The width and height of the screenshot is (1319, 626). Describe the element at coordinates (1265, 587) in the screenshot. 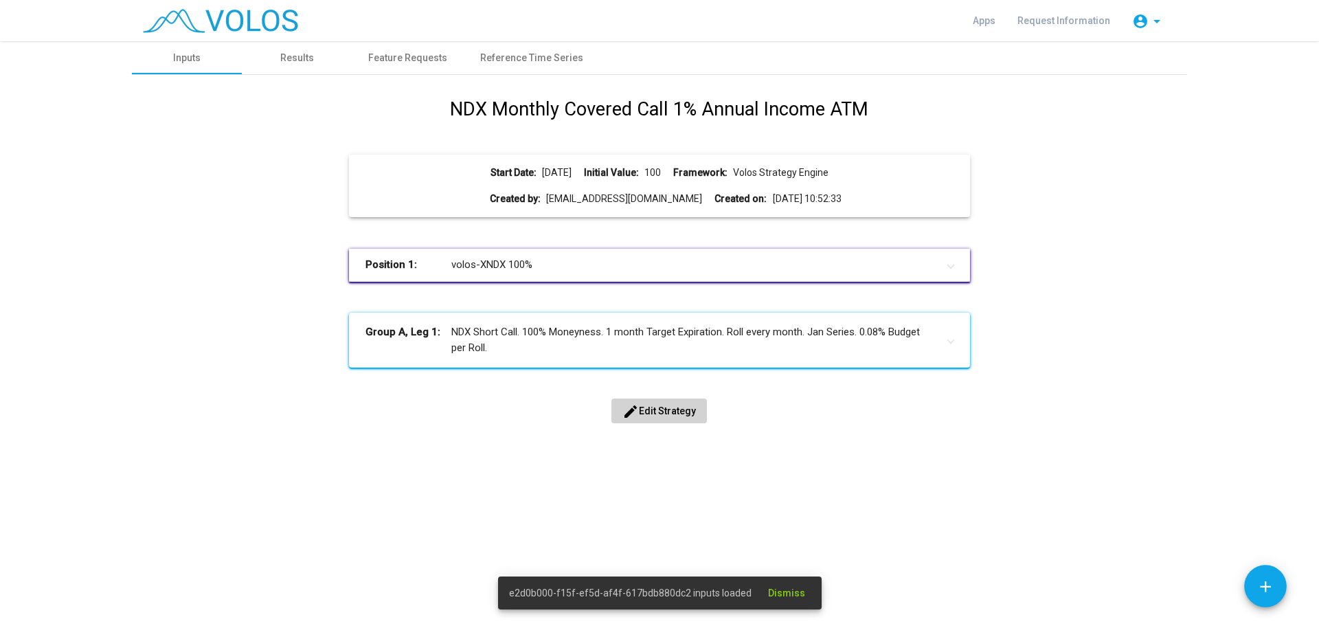

I see `mat-icon: add` at that location.